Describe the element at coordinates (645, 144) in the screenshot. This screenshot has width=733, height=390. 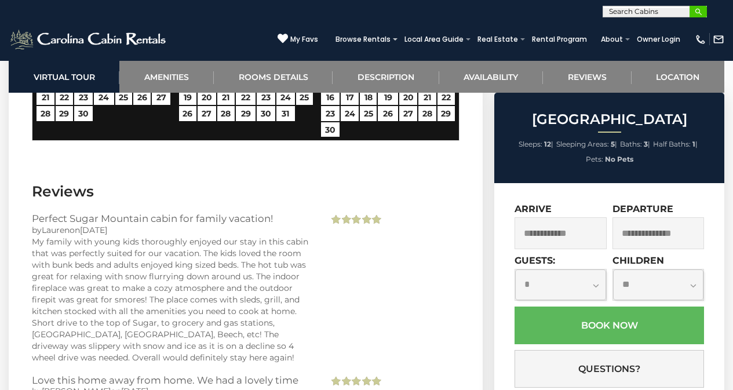
I see `strong: 3` at that location.